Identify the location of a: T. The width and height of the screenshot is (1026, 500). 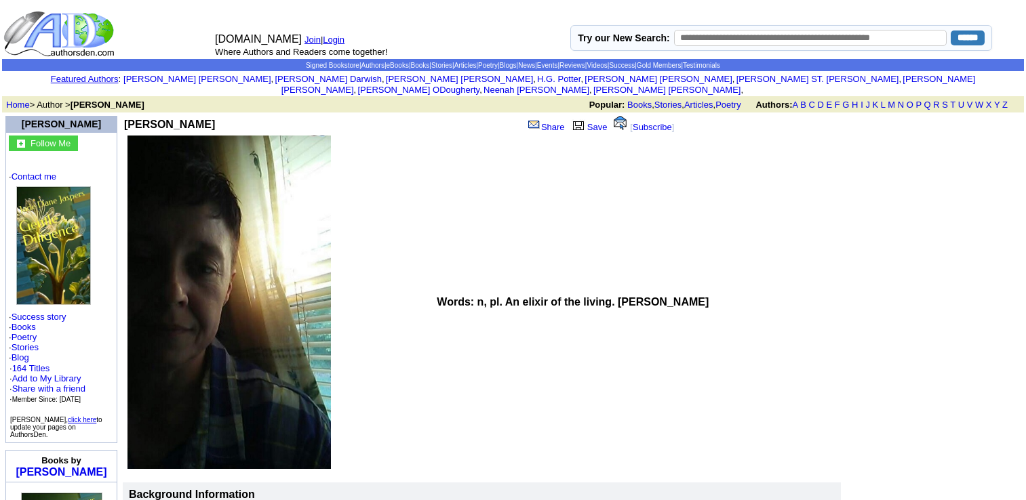
(953, 104).